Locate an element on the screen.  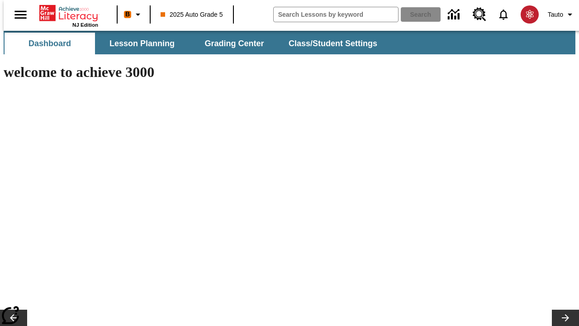
button: Class/Student Settings is located at coordinates (333, 43).